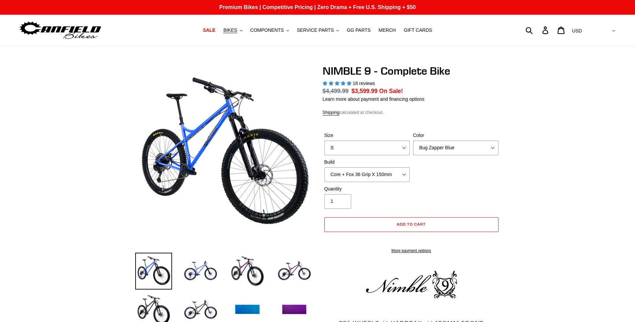 The image size is (635, 322). What do you see at coordinates (269, 30) in the screenshot?
I see `button: COMPONENTS` at bounding box center [269, 30].